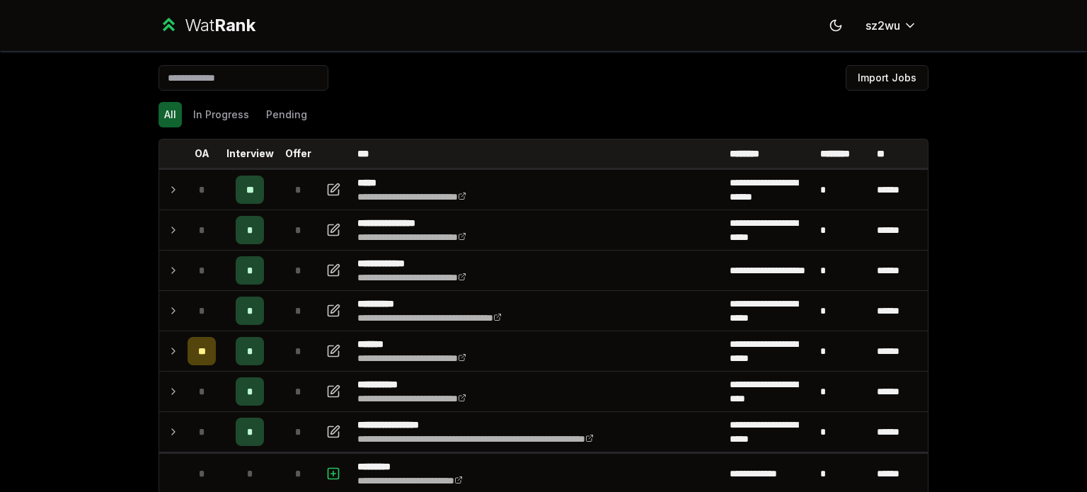 The image size is (1087, 492). I want to click on button: Import Jobs, so click(886, 78).